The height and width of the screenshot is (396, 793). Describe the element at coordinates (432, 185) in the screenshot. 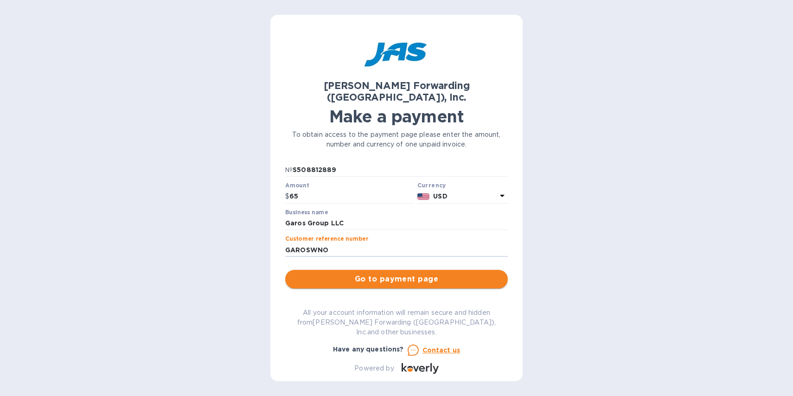

I see `b: Currency` at that location.